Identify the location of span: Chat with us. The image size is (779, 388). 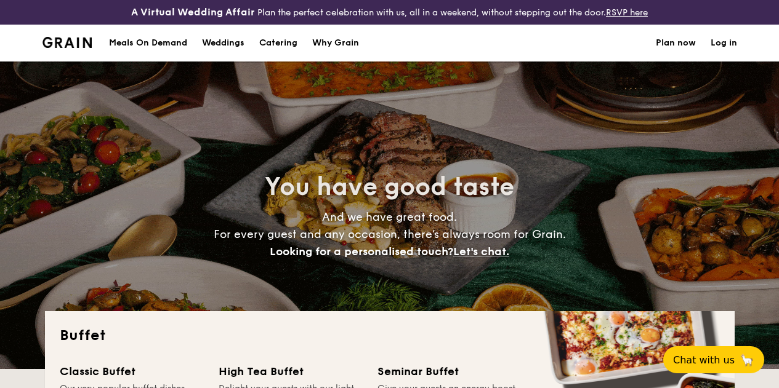
(703, 360).